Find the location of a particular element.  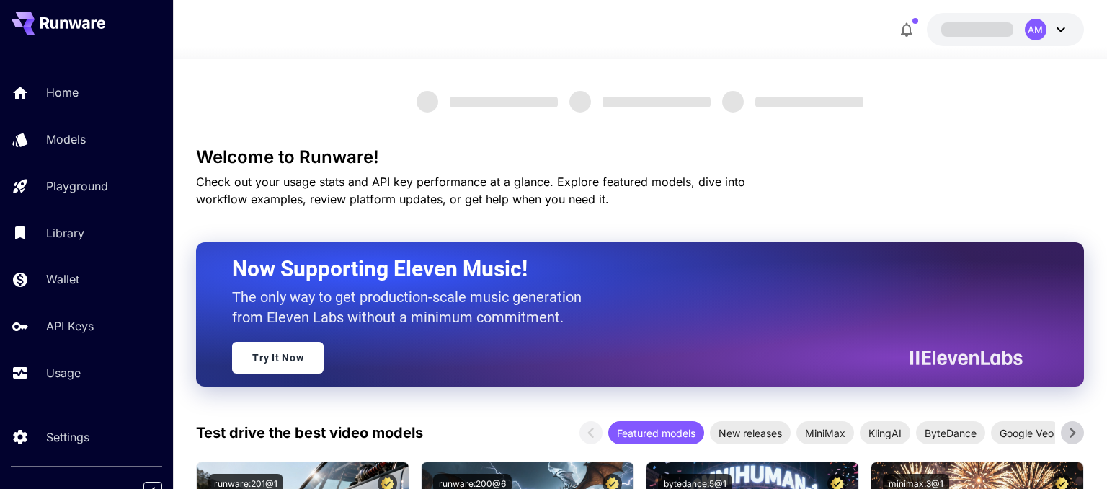

p: The only way to get production-scale music generation from Eleven Labs without a minimum commitment. is located at coordinates (412, 307).